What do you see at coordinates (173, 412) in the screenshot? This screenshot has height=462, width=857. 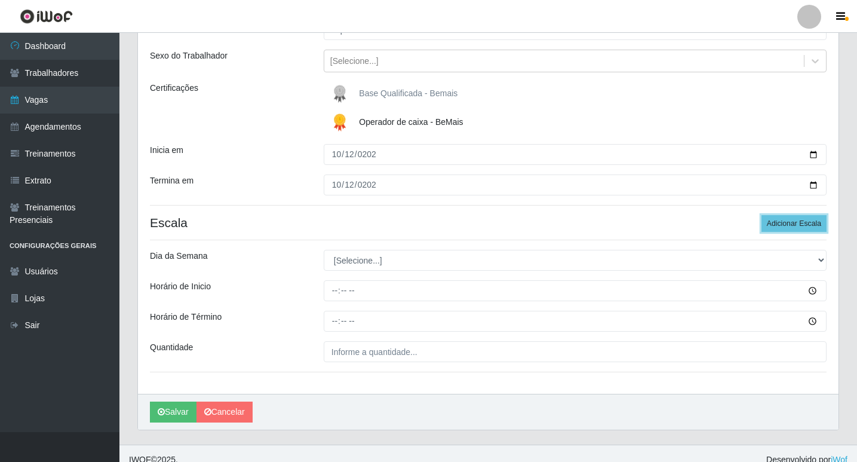 I see `button: Salvar` at bounding box center [173, 412].